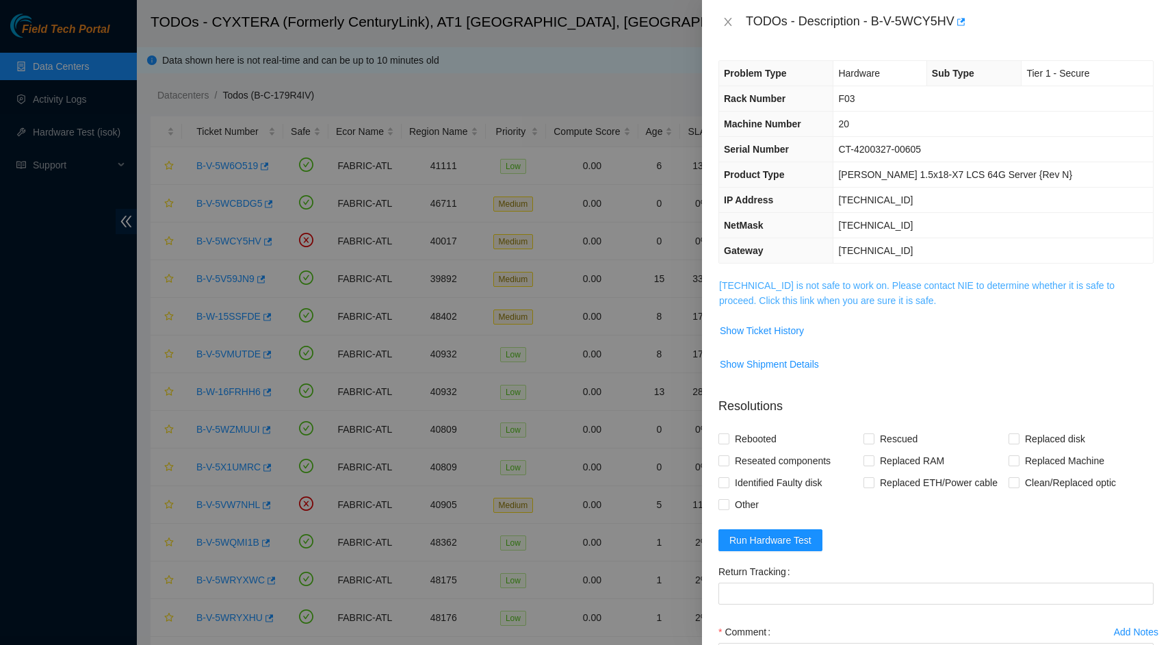  Describe the element at coordinates (939, 482) in the screenshot. I see `span: Replaced ETH/Power cable` at that location.